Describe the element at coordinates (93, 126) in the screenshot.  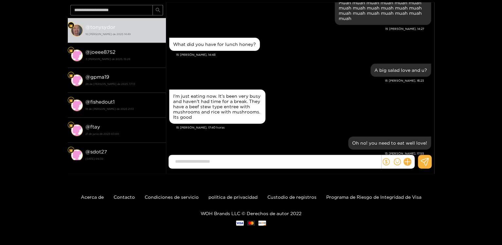
I see `font: @ftay` at that location.